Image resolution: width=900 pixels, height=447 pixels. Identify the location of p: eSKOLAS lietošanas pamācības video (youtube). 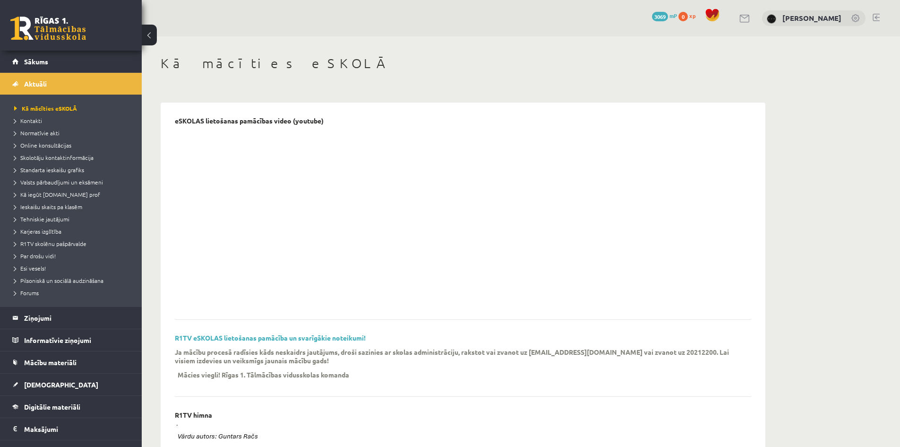
(249, 121).